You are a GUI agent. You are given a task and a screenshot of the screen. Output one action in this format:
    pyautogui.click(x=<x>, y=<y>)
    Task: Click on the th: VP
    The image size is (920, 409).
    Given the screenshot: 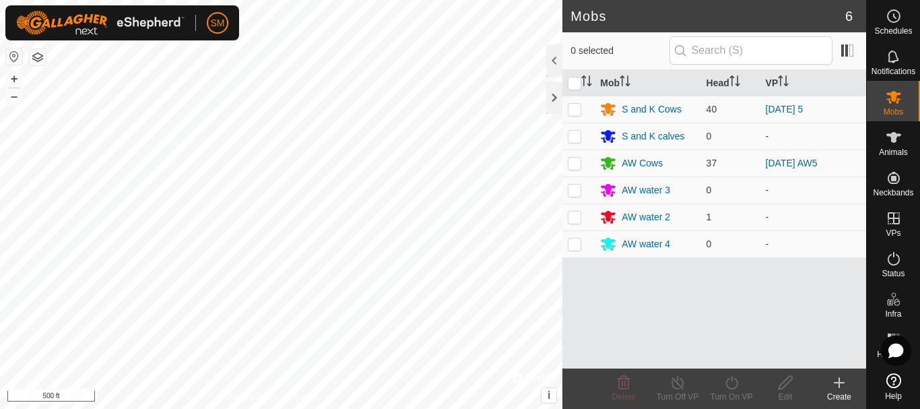 What is the action you would take?
    pyautogui.click(x=813, y=83)
    